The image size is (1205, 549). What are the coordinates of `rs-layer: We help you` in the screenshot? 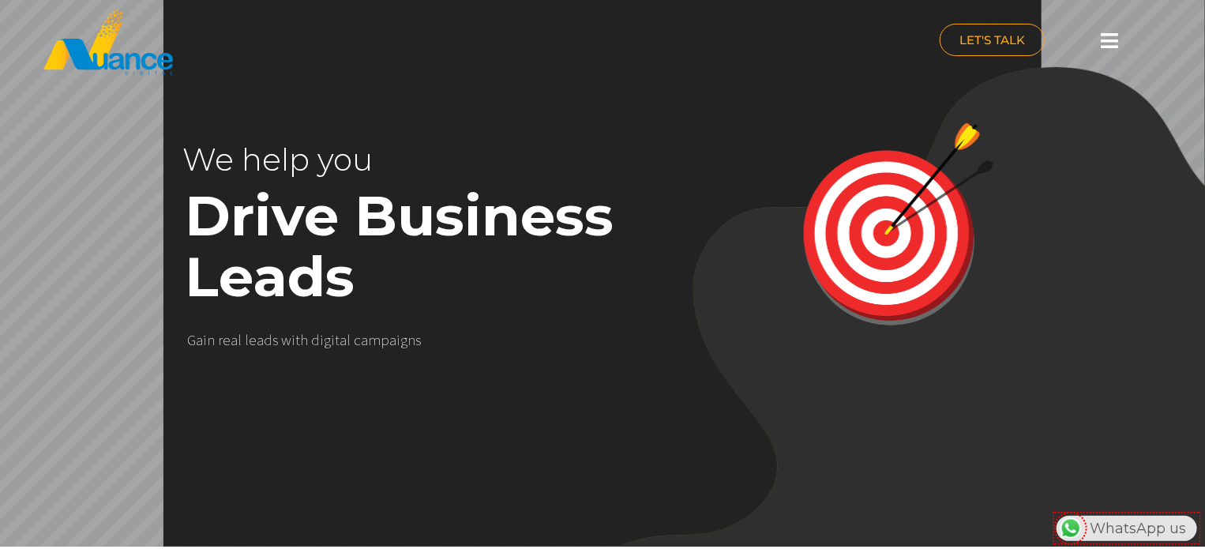 It's located at (372, 159).